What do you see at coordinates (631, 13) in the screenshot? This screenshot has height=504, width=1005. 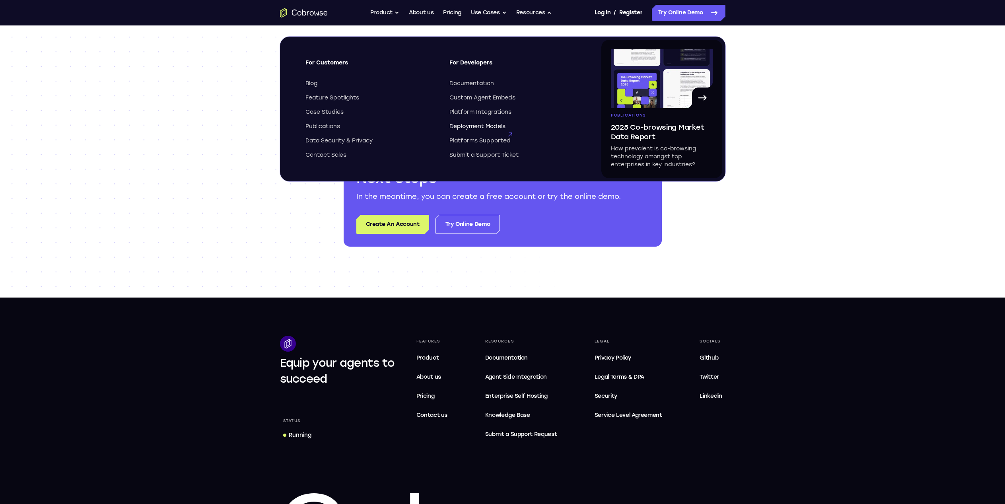 I see `a: Register` at bounding box center [631, 13].